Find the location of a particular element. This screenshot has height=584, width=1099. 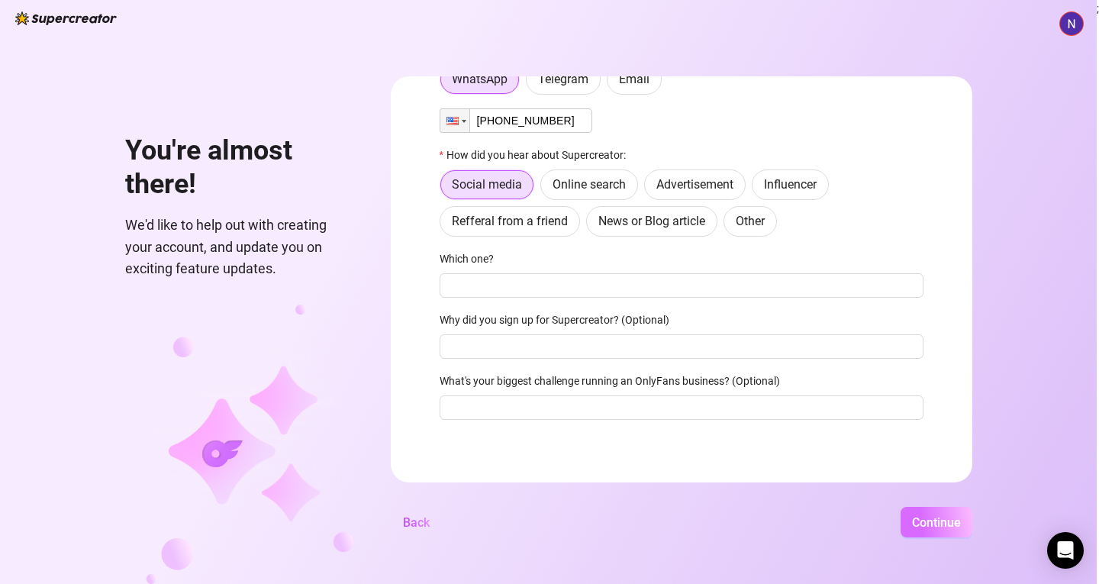

label: Why did you sign up for Supercreator? (Optional) is located at coordinates (560, 320).